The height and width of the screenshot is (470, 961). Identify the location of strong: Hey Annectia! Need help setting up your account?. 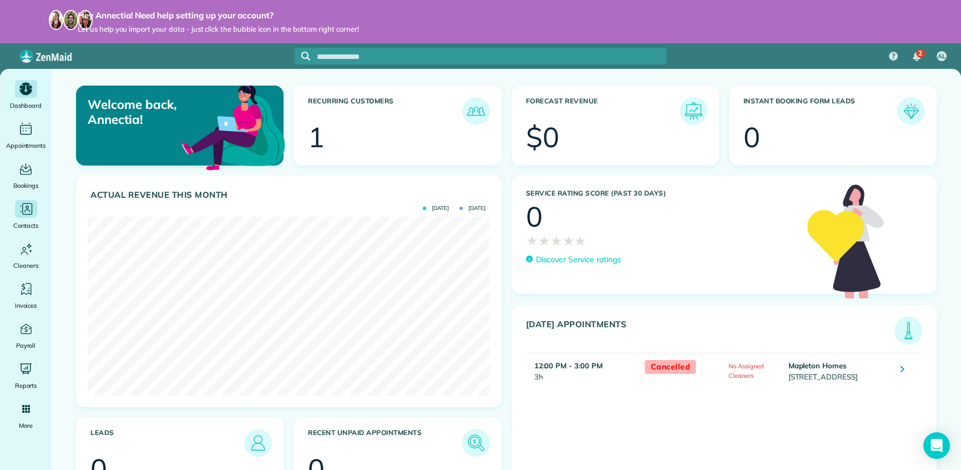
(218, 16).